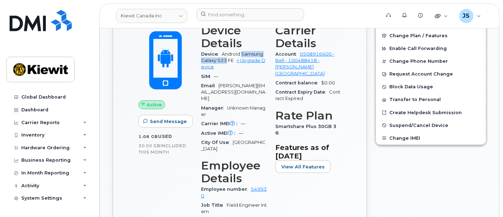 This screenshot has height=217, width=503. Describe the element at coordinates (431, 138) in the screenshot. I see `button: Change IMEI` at that location.